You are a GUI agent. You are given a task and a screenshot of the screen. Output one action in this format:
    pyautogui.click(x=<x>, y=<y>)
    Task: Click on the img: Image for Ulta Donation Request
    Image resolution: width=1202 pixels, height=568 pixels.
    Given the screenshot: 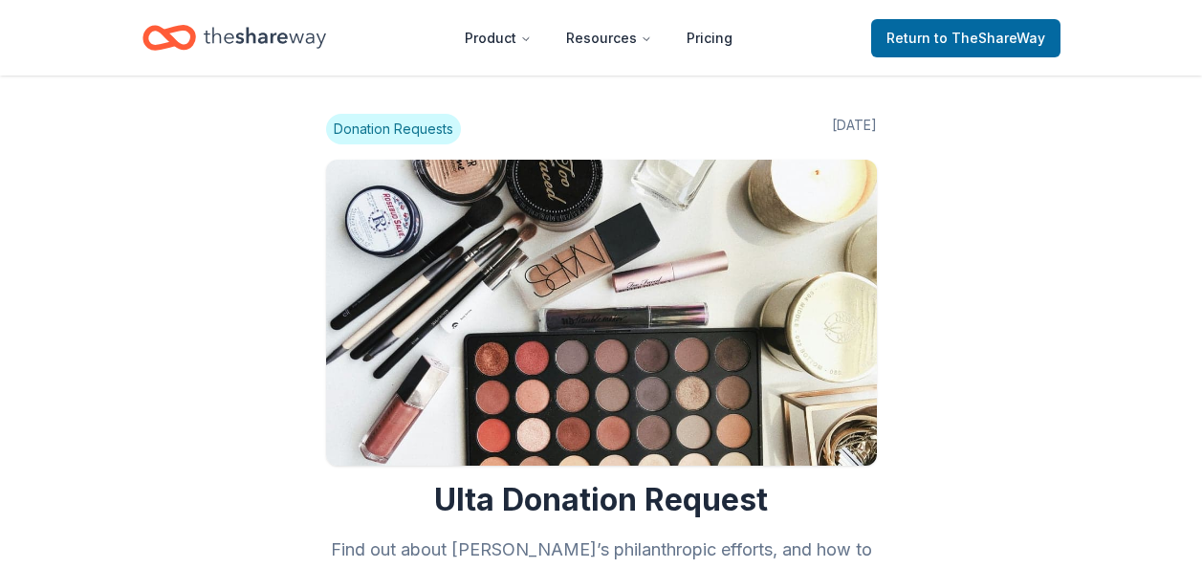 What is the action you would take?
    pyautogui.click(x=602, y=313)
    